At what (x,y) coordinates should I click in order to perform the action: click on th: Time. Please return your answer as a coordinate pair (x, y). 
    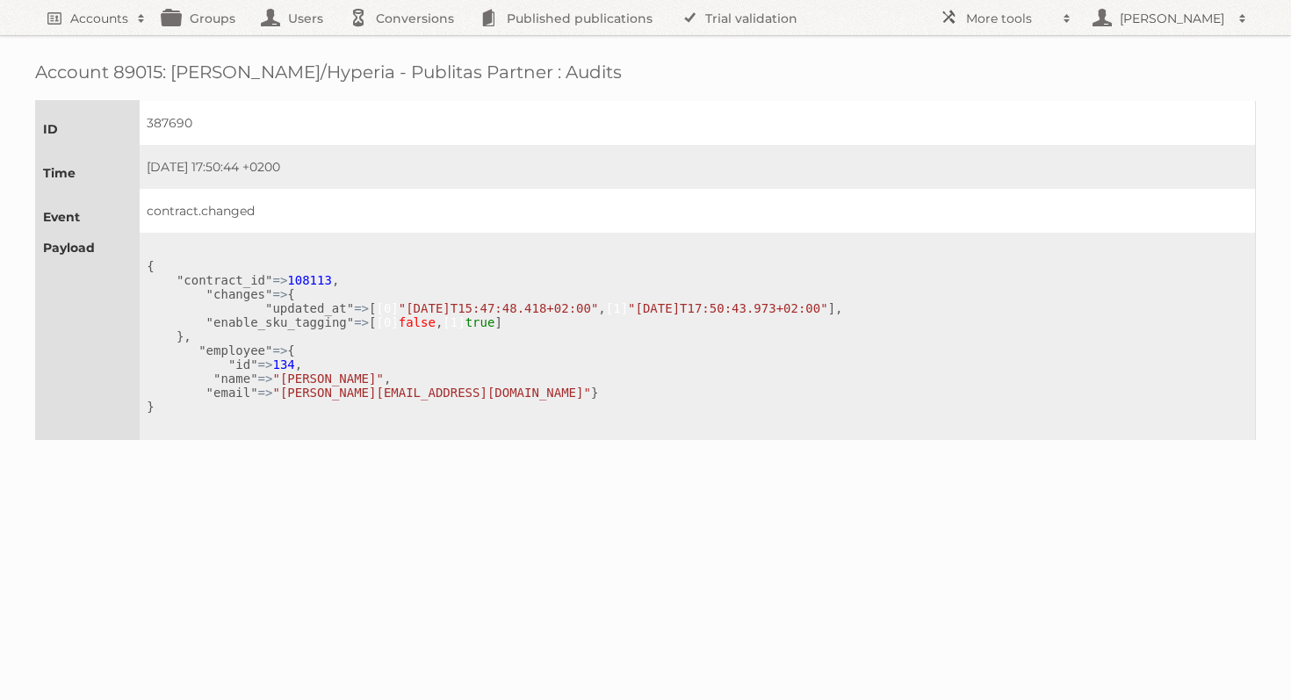
    Looking at the image, I should click on (88, 167).